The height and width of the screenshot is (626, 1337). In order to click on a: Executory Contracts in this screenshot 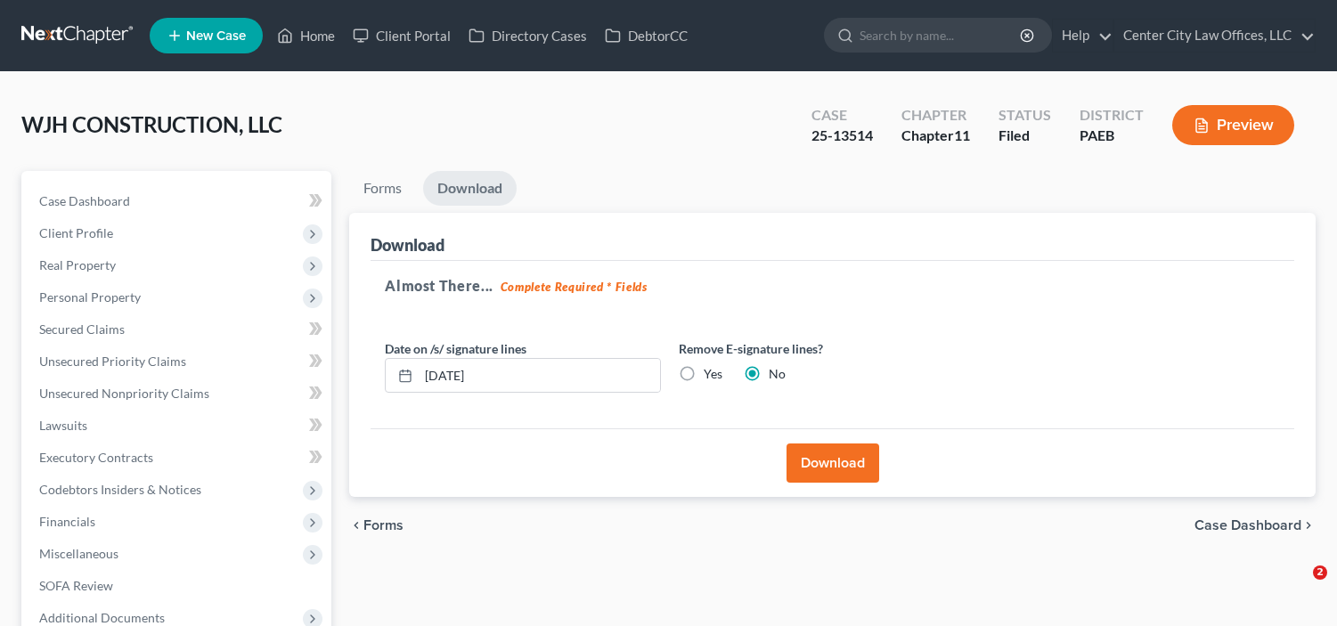, I will do `click(178, 458)`.